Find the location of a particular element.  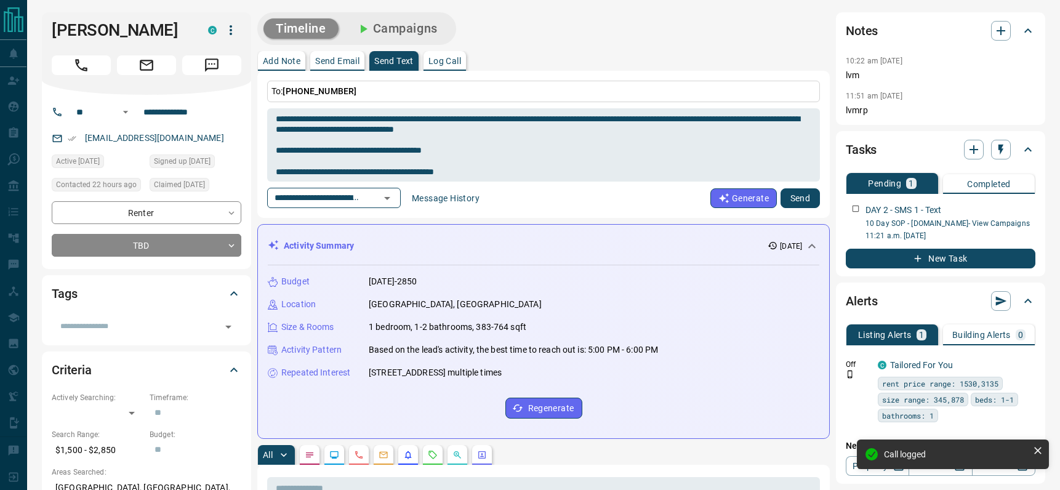

p: Completed is located at coordinates (989, 184).